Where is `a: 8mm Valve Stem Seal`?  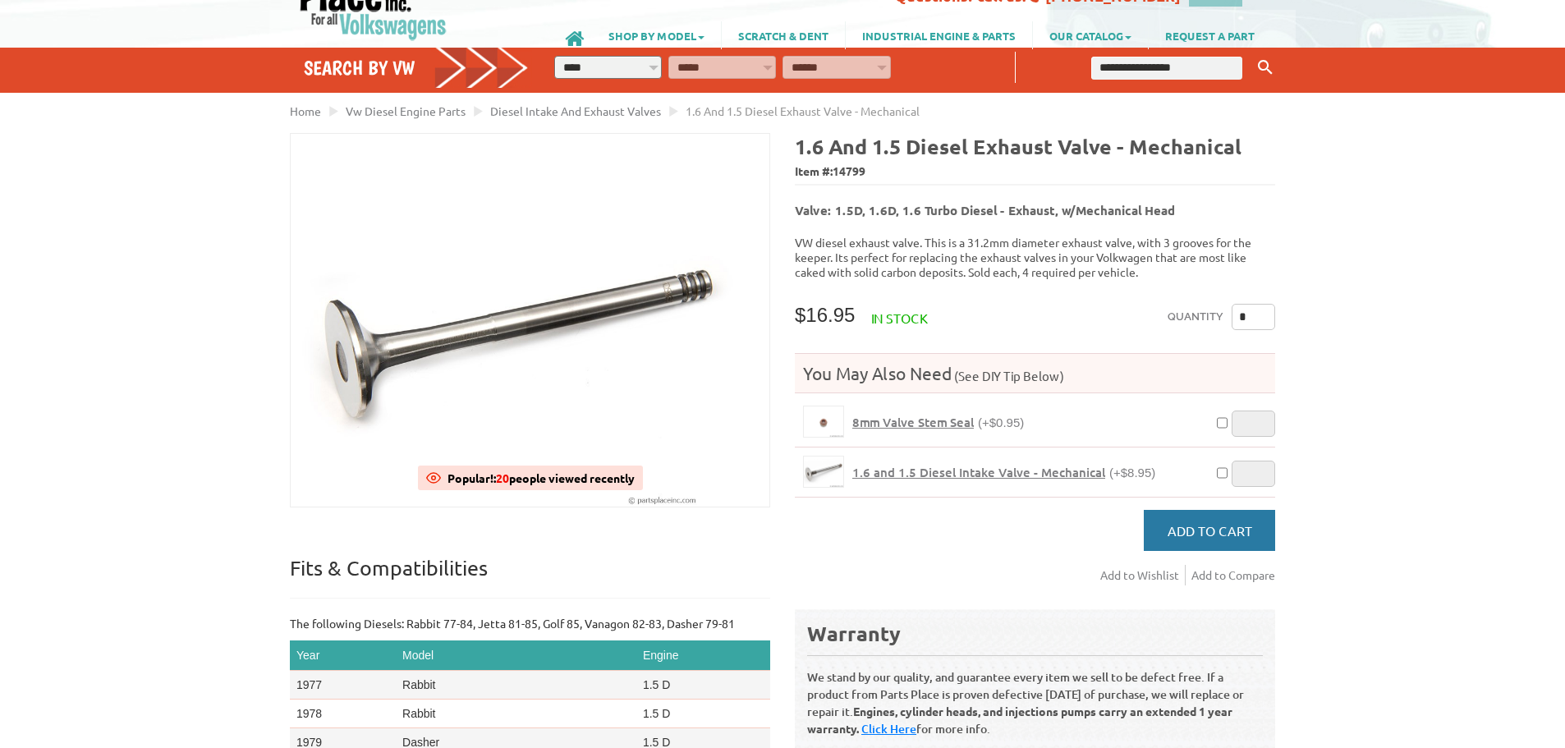
a: 8mm Valve Stem Seal is located at coordinates (823, 421).